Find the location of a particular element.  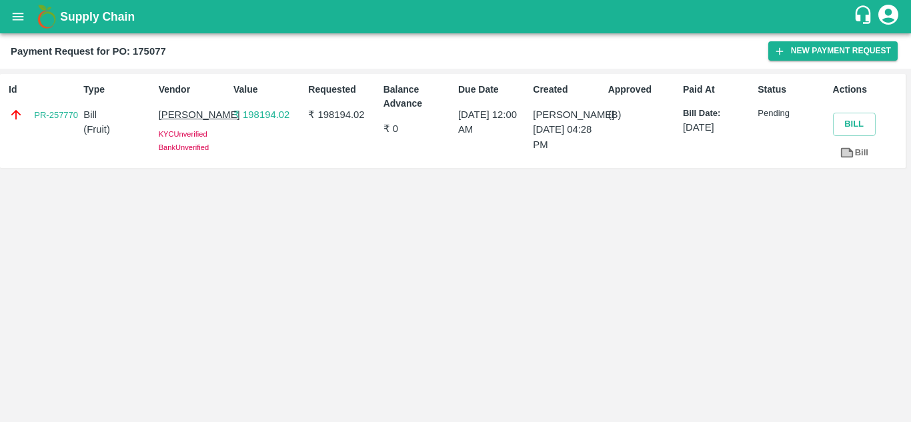

button: New Payment Request is located at coordinates (833, 51).